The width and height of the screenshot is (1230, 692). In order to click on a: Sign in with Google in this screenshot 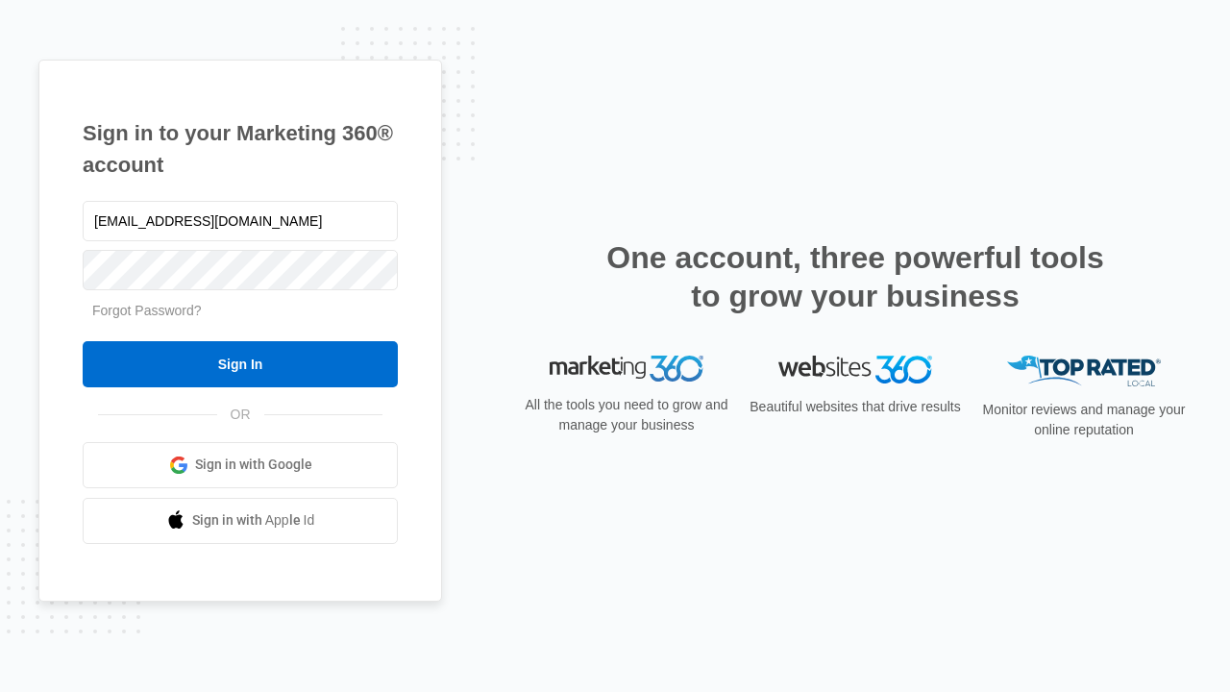, I will do `click(240, 465)`.